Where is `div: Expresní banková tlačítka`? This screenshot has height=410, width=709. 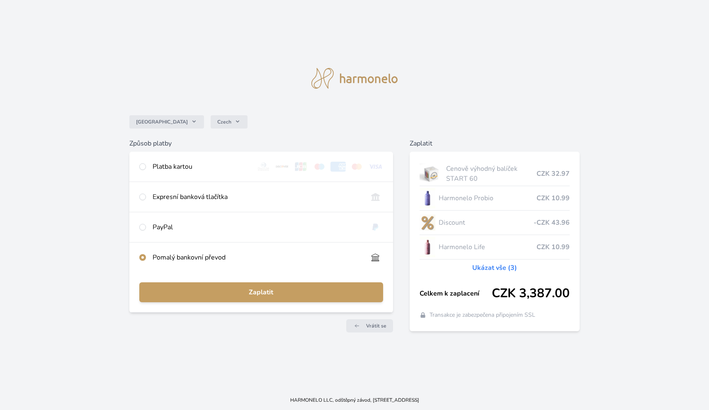 div: Expresní banková tlačítka is located at coordinates (257, 197).